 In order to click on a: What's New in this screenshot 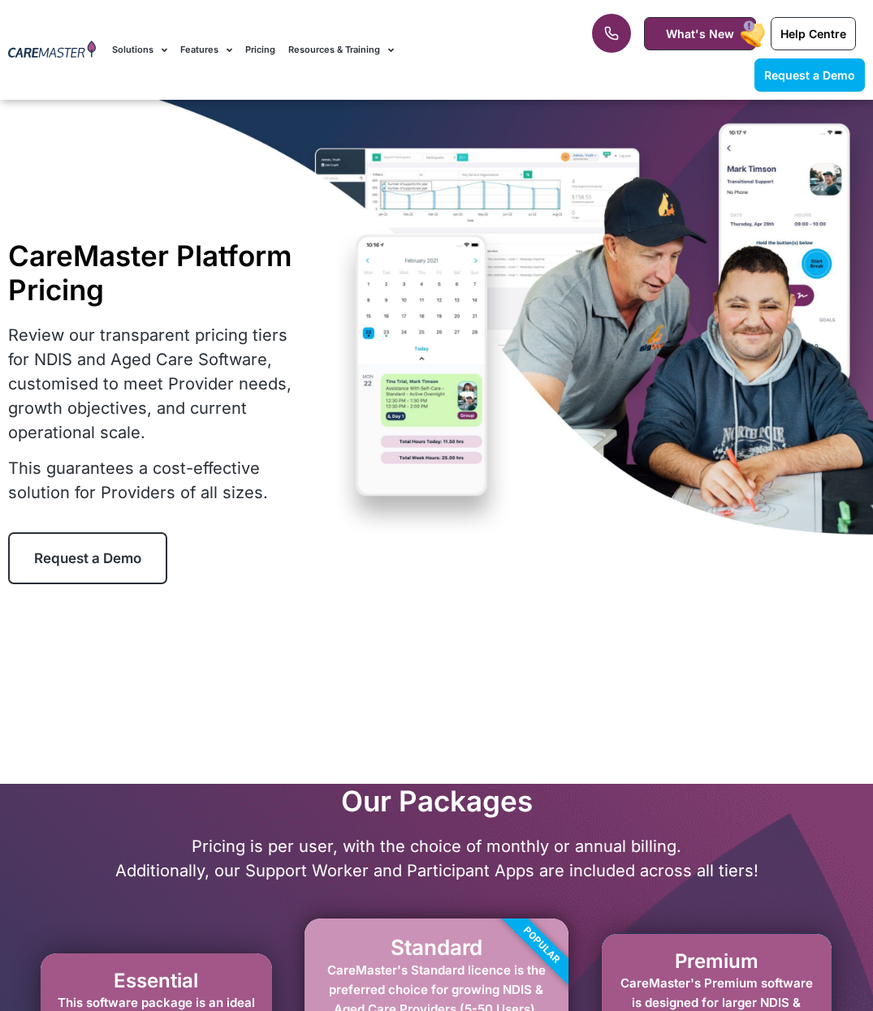, I will do `click(700, 33)`.